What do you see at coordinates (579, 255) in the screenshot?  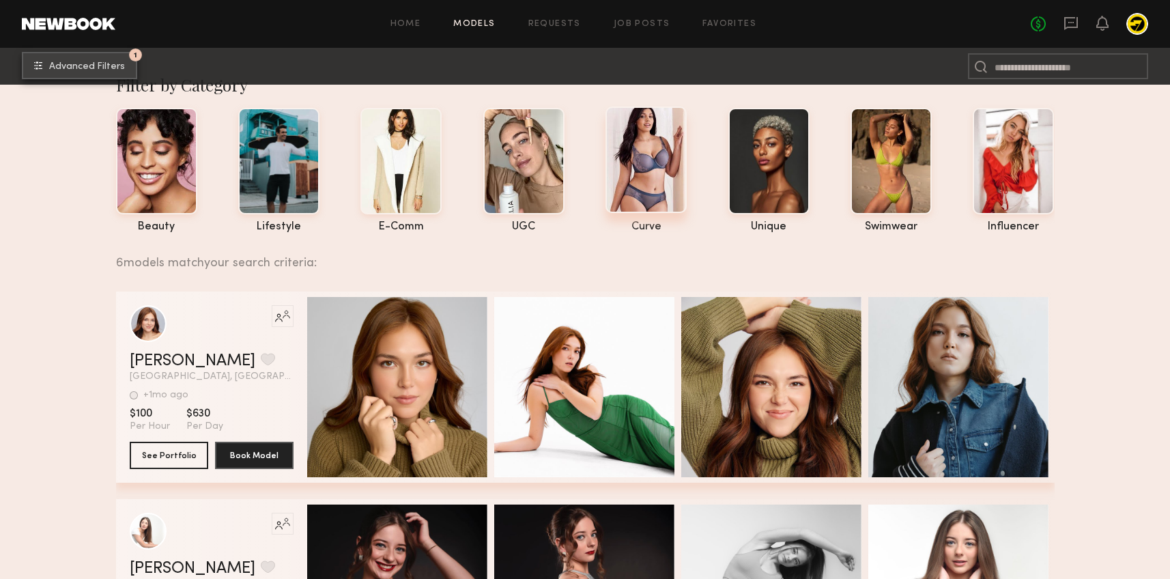 I see `div: 6 models match your search criteria:` at bounding box center [579, 255].